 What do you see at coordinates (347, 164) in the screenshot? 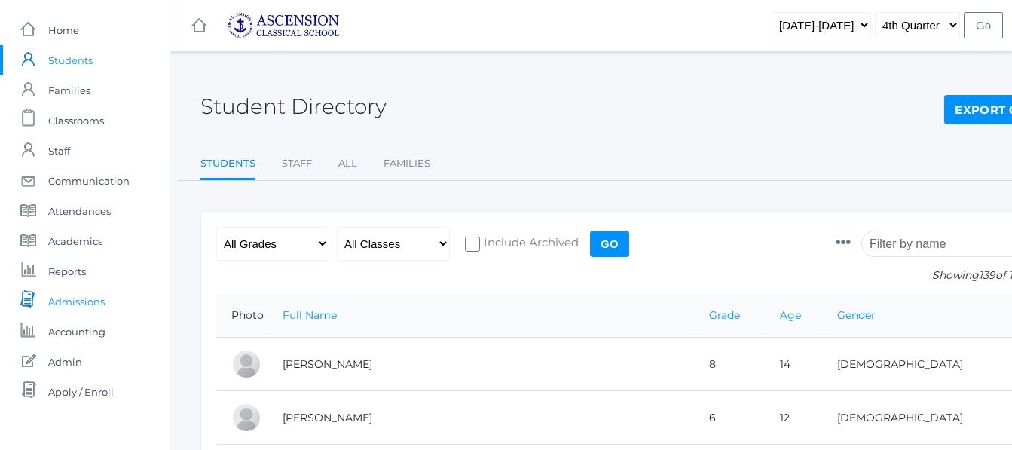
I see `a: All` at bounding box center [347, 164].